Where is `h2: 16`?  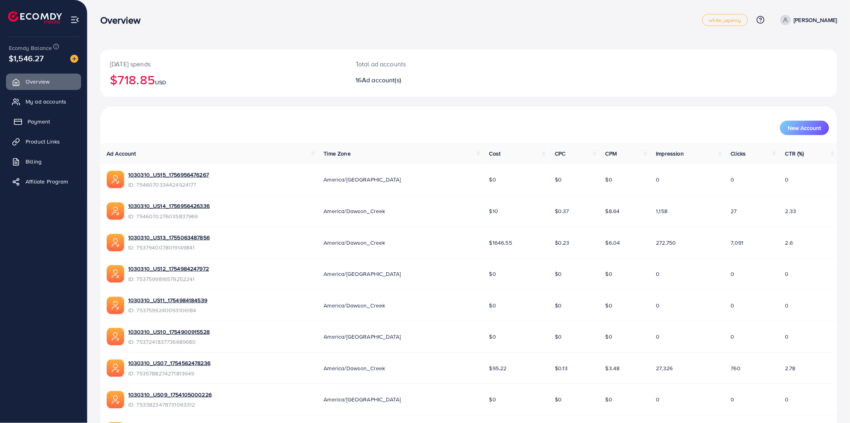
h2: 16 is located at coordinates (438, 80).